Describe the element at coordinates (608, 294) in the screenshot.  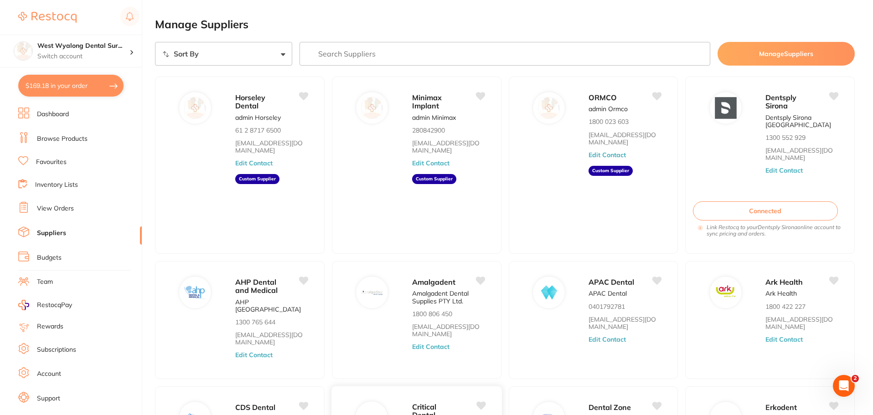
I see `p: APAC Dental` at that location.